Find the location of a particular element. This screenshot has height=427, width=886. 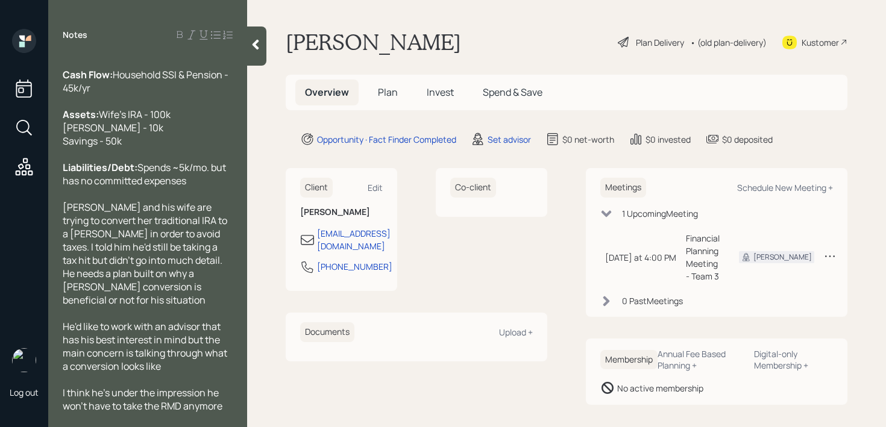

div: 0 Past Meeting s is located at coordinates (652, 301).